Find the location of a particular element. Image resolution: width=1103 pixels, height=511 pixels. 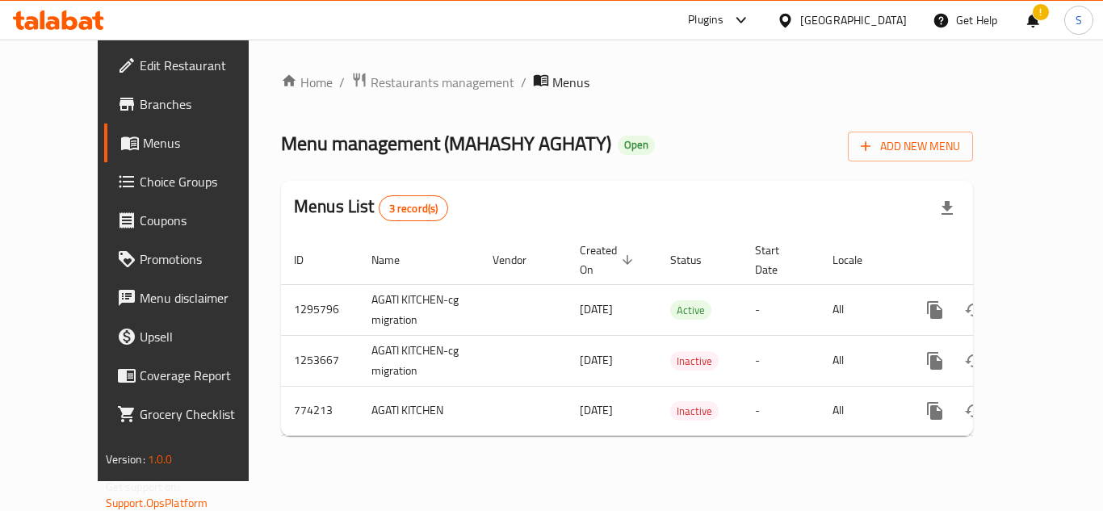

button: Add New Menu is located at coordinates (910, 146).